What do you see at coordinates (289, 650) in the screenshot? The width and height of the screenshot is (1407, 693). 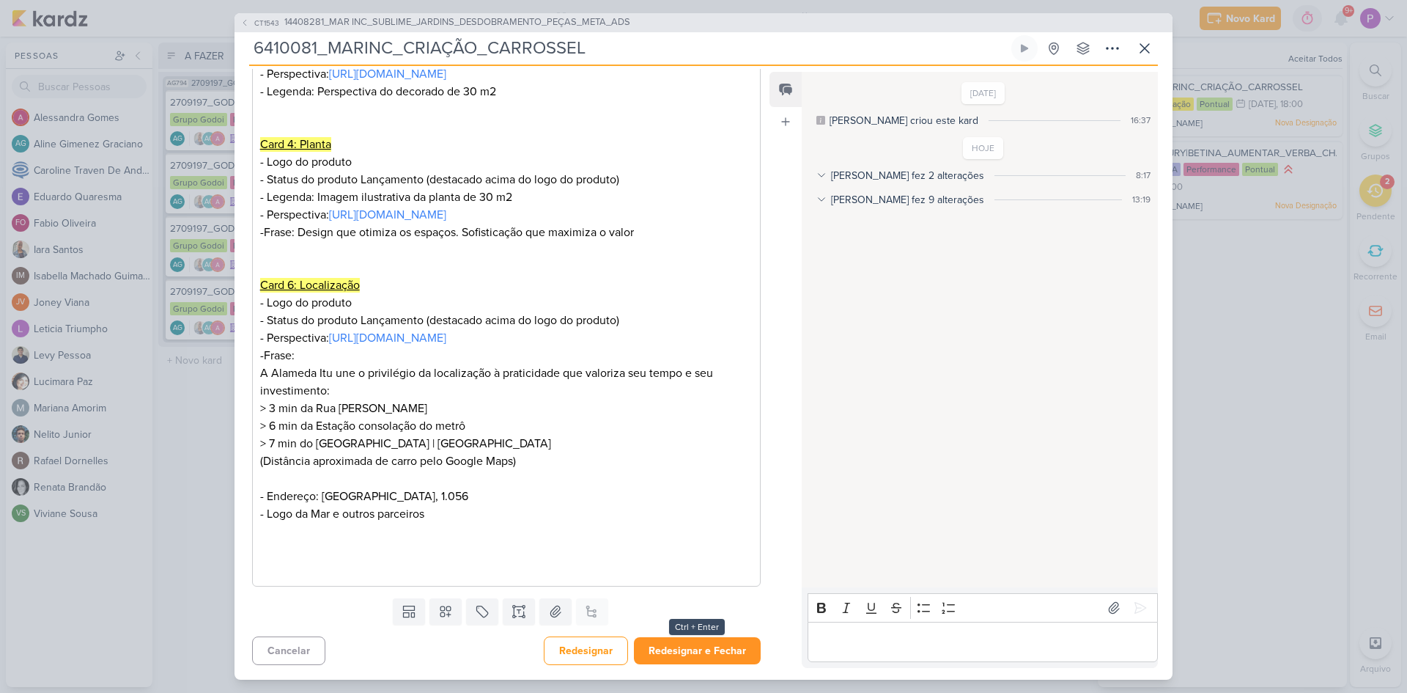 I see `button: Cancelar` at bounding box center [289, 650].